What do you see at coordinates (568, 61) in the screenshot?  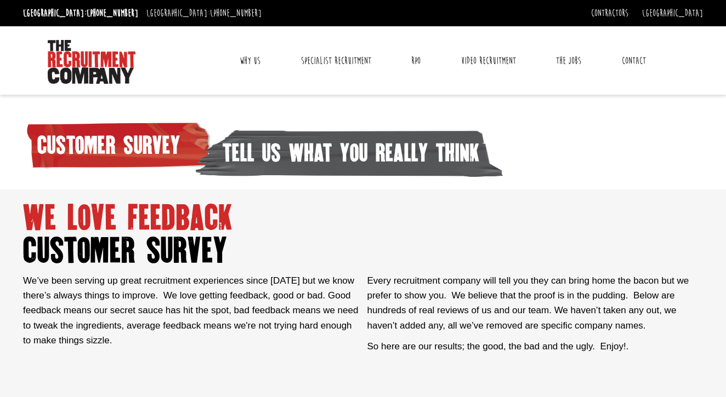 I see `a: The Jobs` at bounding box center [568, 61].